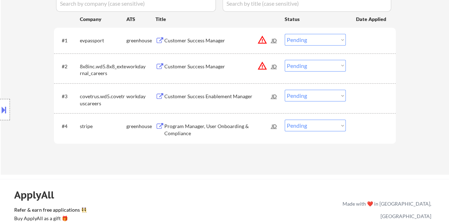 The width and height of the screenshot is (449, 222). I want to click on div: Program Manager, User Onboarding & Compliance, so click(218, 129).